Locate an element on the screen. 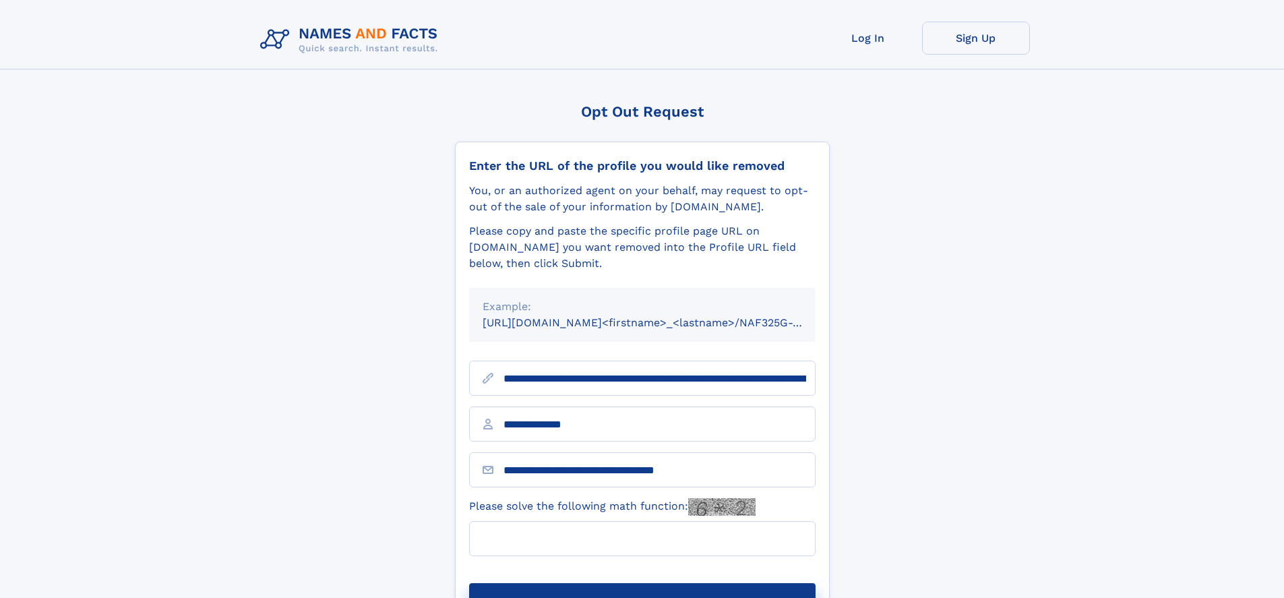 The height and width of the screenshot is (598, 1284). label: Please solve the following math function: is located at coordinates (612, 507).